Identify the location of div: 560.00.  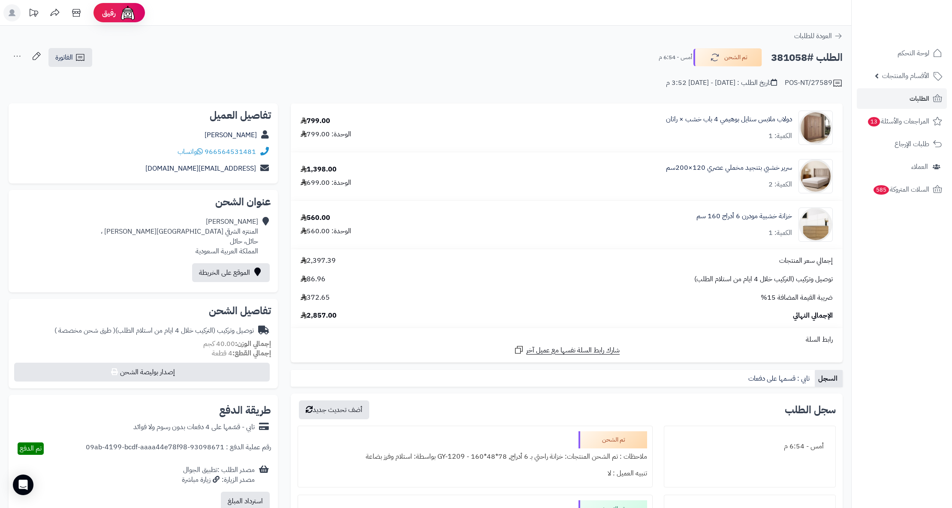
(315, 218).